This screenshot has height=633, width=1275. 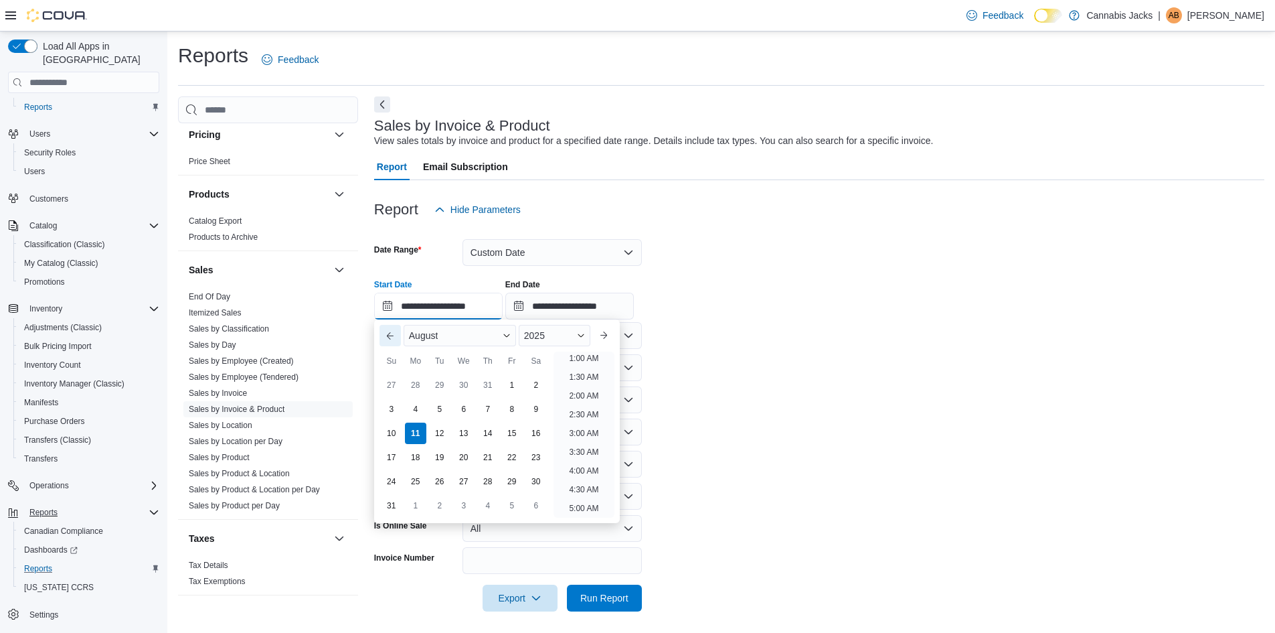 I want to click on span: Classification (Classic), so click(x=89, y=244).